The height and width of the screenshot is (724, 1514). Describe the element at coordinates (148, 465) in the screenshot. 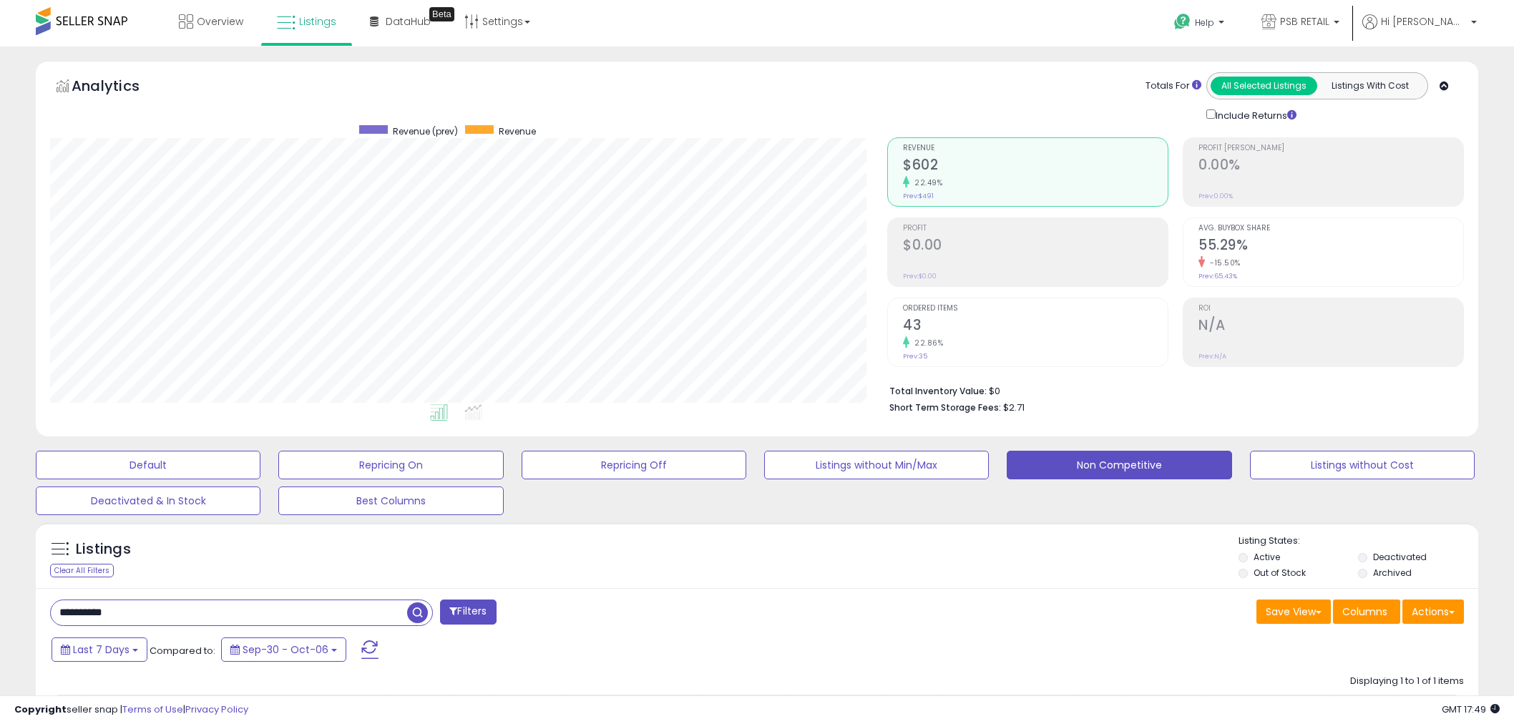

I see `button: Default` at that location.